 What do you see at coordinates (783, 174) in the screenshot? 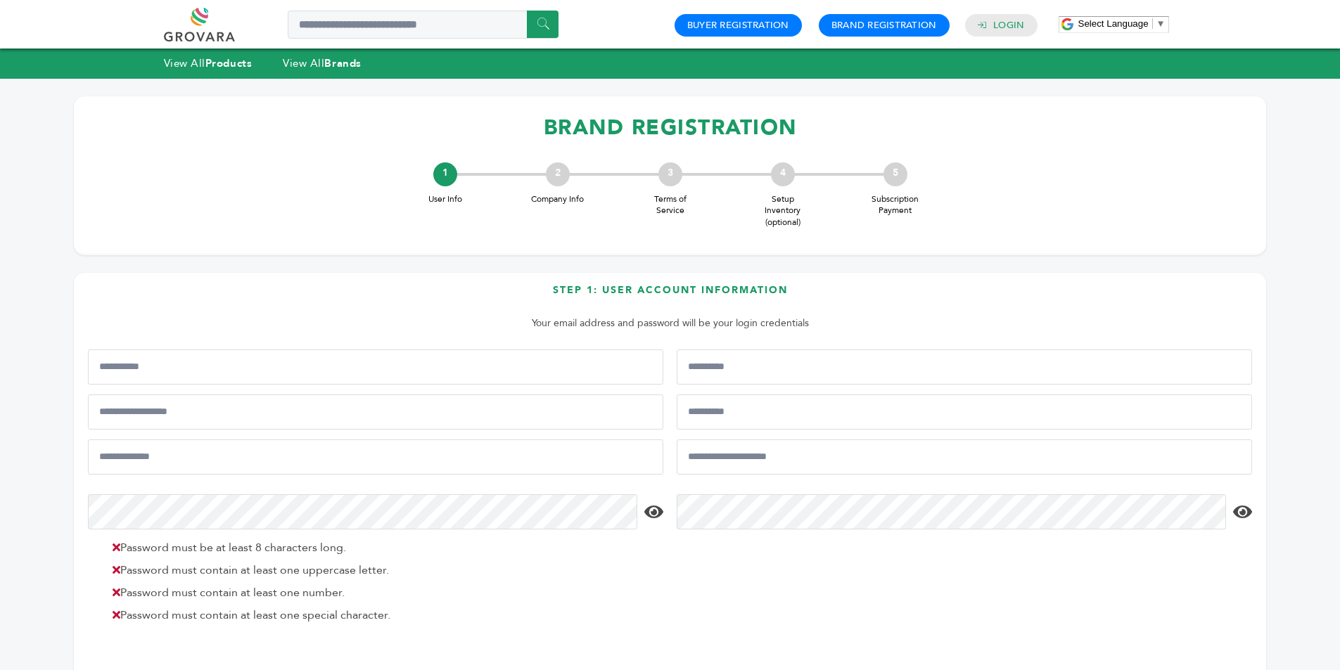
I see `div: 4` at bounding box center [783, 174].